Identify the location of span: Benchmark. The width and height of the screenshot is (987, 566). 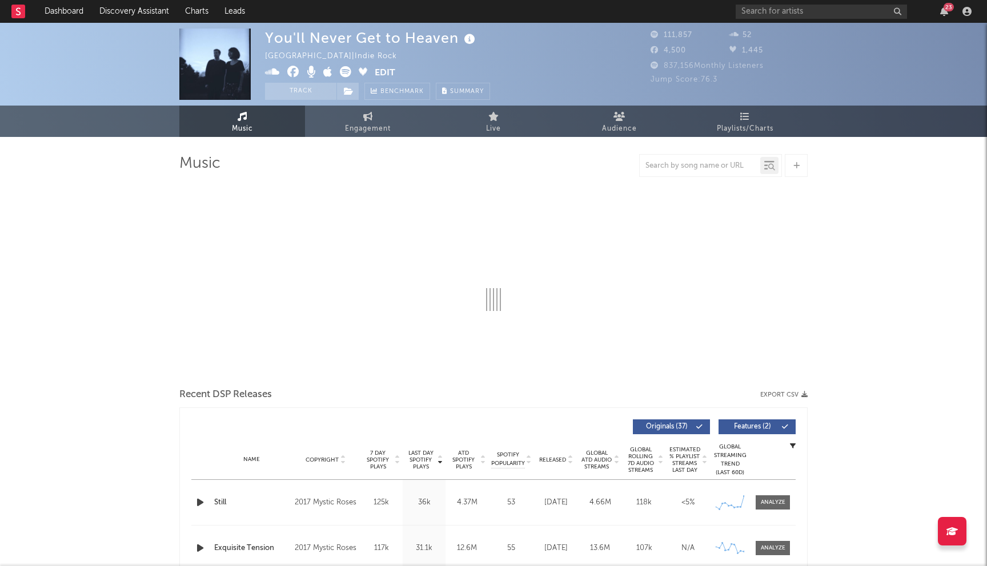
(402, 92).